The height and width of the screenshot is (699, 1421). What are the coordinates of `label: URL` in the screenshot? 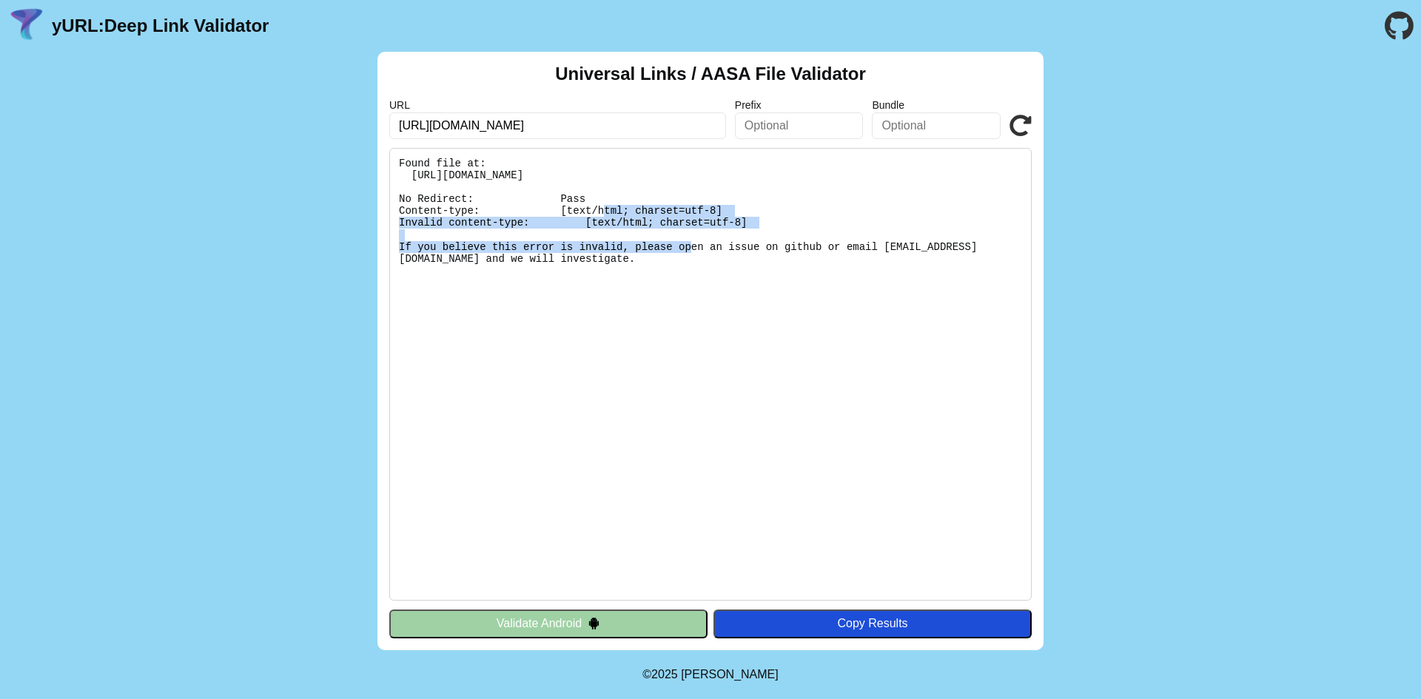 It's located at (557, 105).